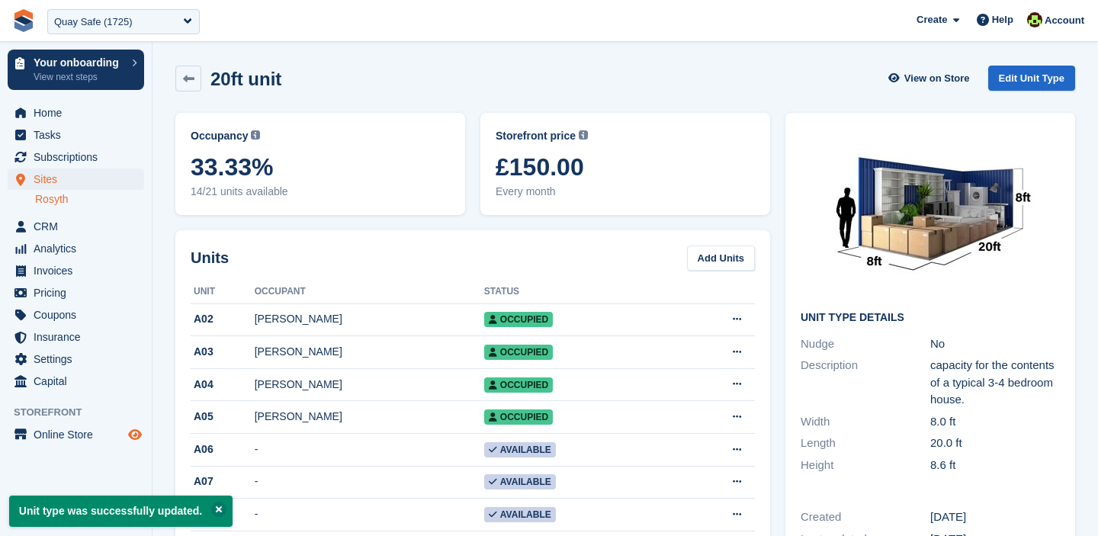  Describe the element at coordinates (79, 77) in the screenshot. I see `p: View next steps` at that location.